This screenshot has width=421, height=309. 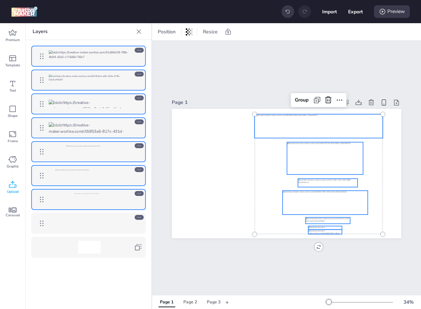 I want to click on span: Template, so click(x=13, y=65).